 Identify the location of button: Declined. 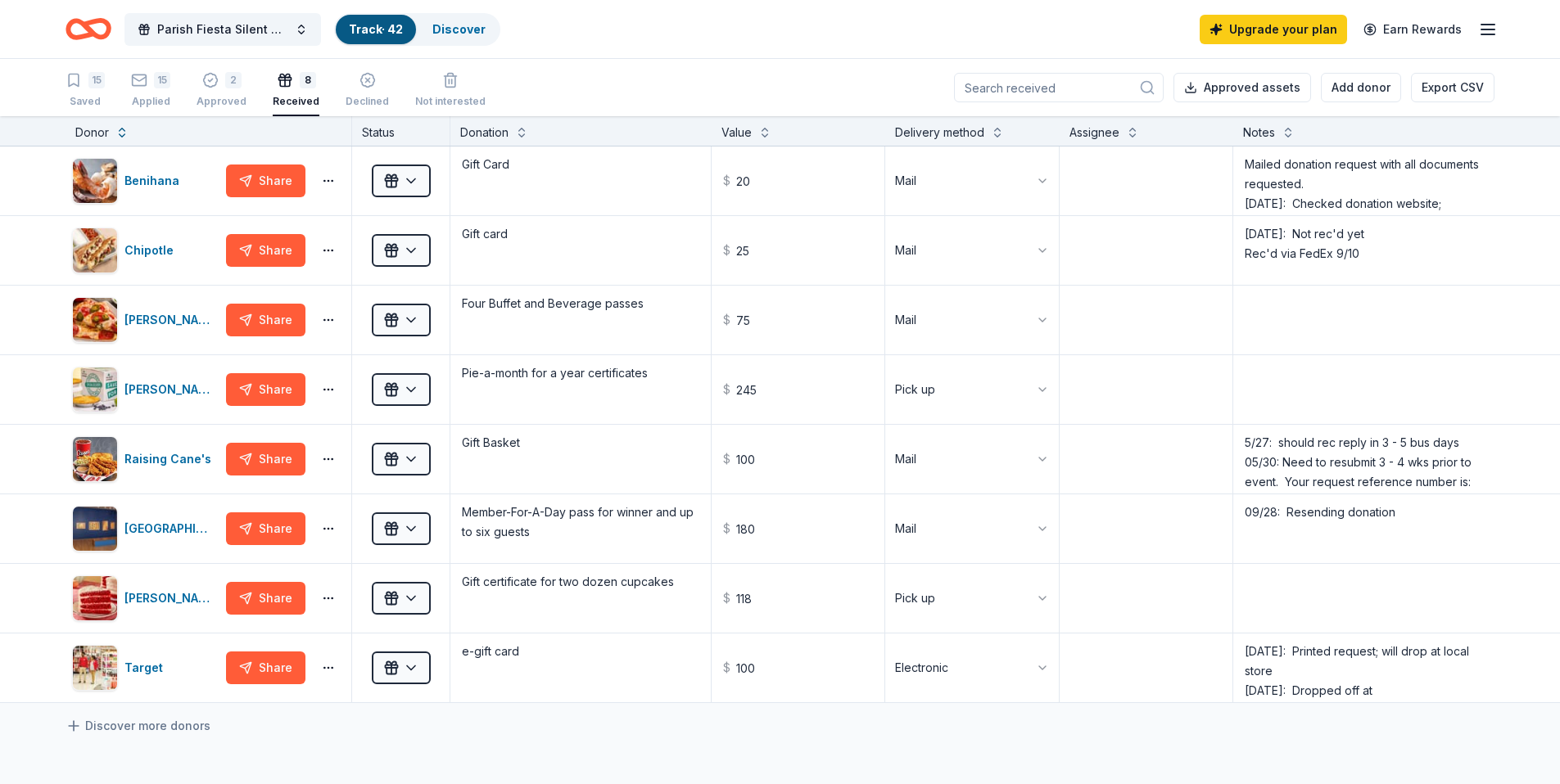
(366, 91).